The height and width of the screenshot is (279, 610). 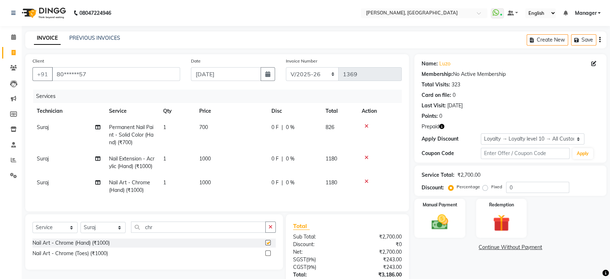 I want to click on div: Service Total:, so click(x=438, y=175).